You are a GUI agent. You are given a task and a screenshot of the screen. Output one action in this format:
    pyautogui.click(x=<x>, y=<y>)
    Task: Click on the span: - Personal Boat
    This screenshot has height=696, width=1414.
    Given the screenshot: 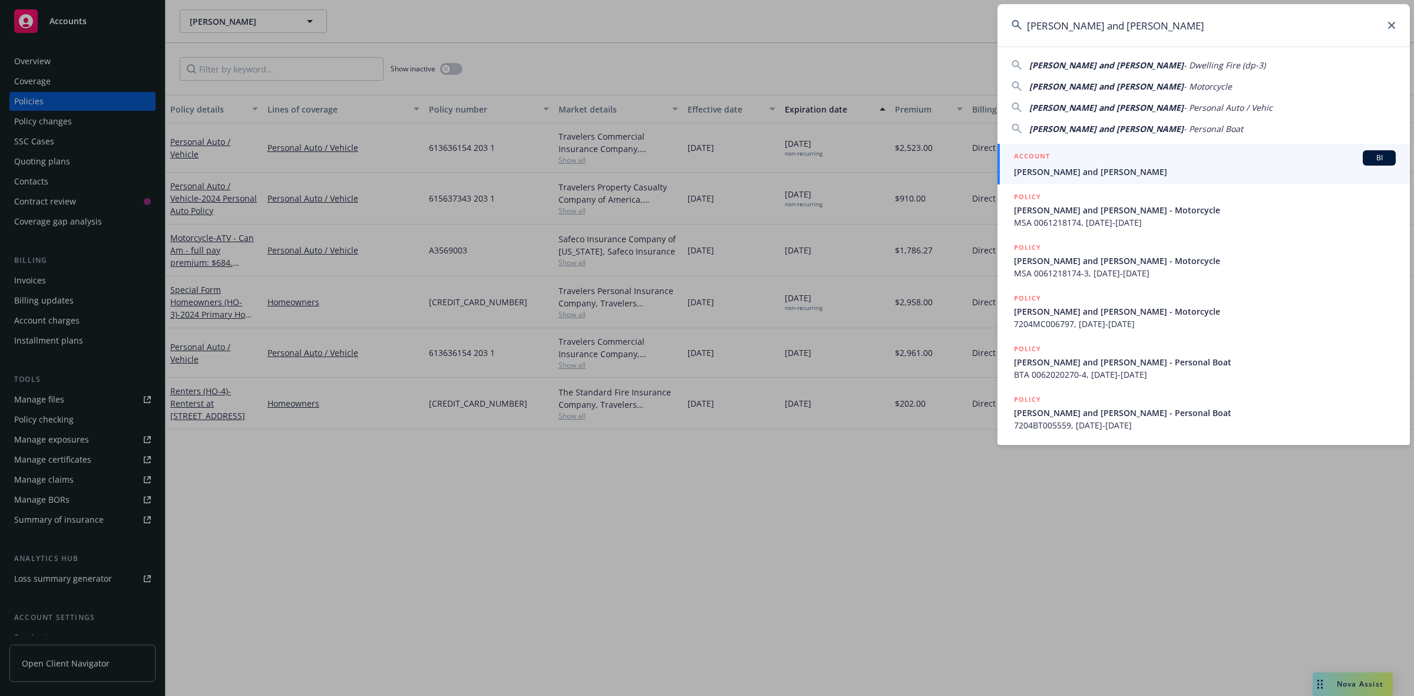 What is the action you would take?
    pyautogui.click(x=1213, y=128)
    